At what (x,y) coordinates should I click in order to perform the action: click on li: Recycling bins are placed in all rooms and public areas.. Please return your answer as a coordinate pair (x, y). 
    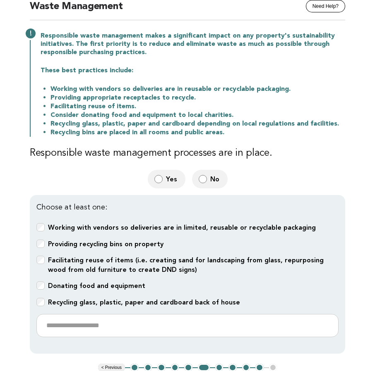
    Looking at the image, I should click on (198, 132).